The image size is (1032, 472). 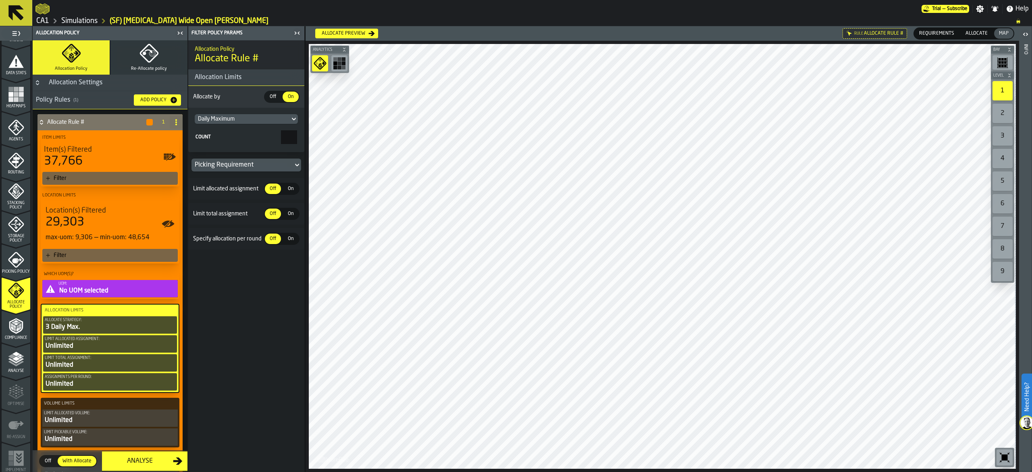 What do you see at coordinates (16, 392) in the screenshot?
I see `li: menu Optimise` at bounding box center [16, 392].